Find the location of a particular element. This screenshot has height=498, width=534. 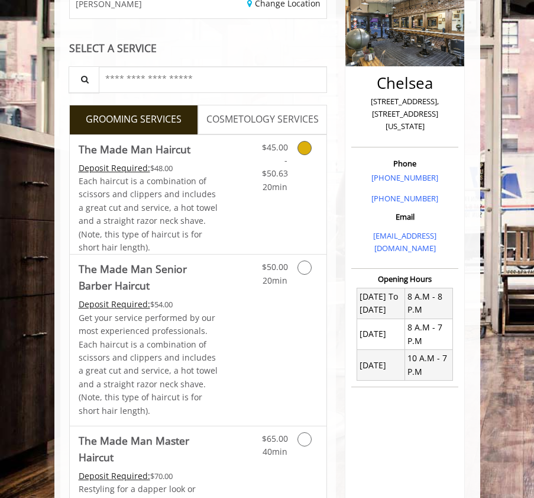

h3: Phone is located at coordinates (405, 163).